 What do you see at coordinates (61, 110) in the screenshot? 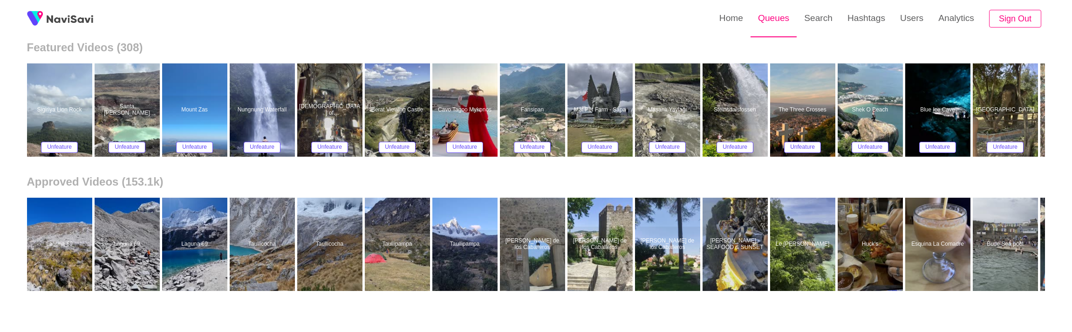
I see `a: Sigiriya Lion RockSigiriya Lion RockUnfeature` at bounding box center [61, 110].